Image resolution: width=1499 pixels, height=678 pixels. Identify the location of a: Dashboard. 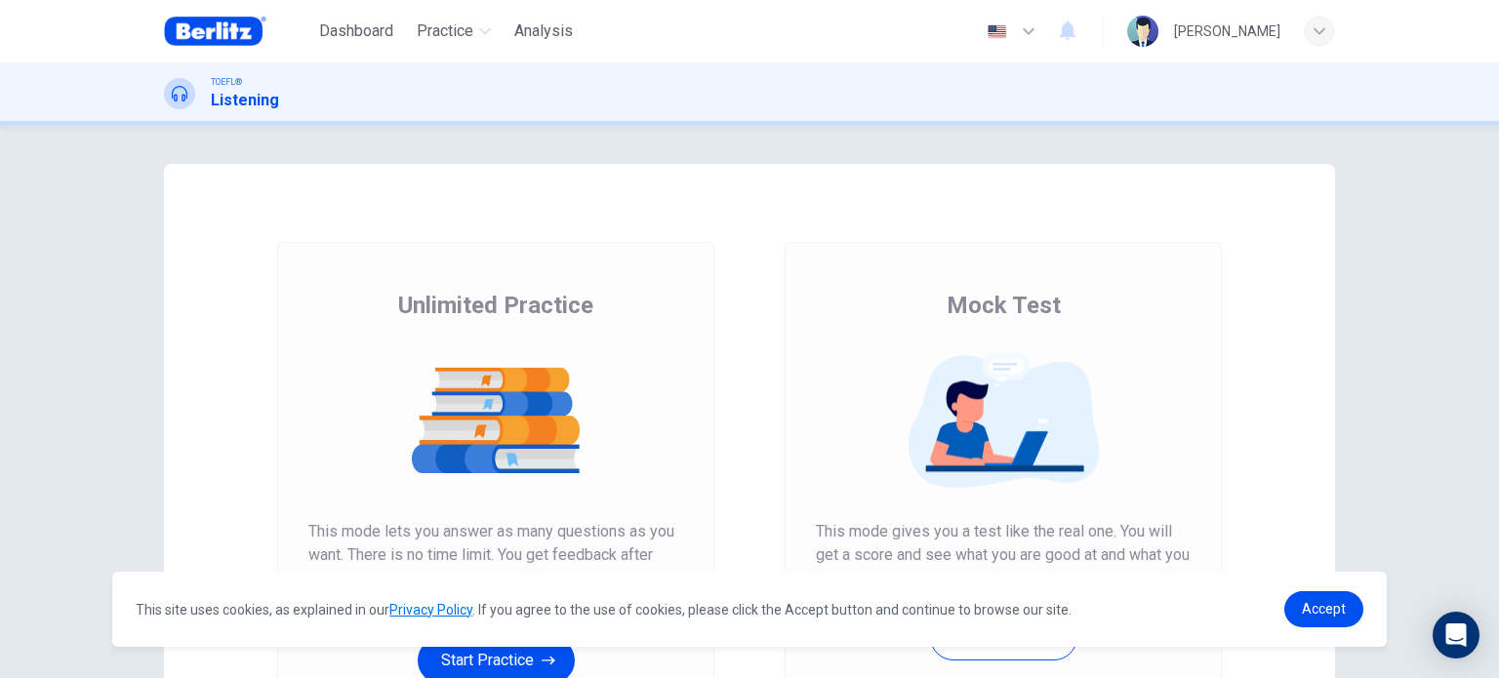
(356, 31).